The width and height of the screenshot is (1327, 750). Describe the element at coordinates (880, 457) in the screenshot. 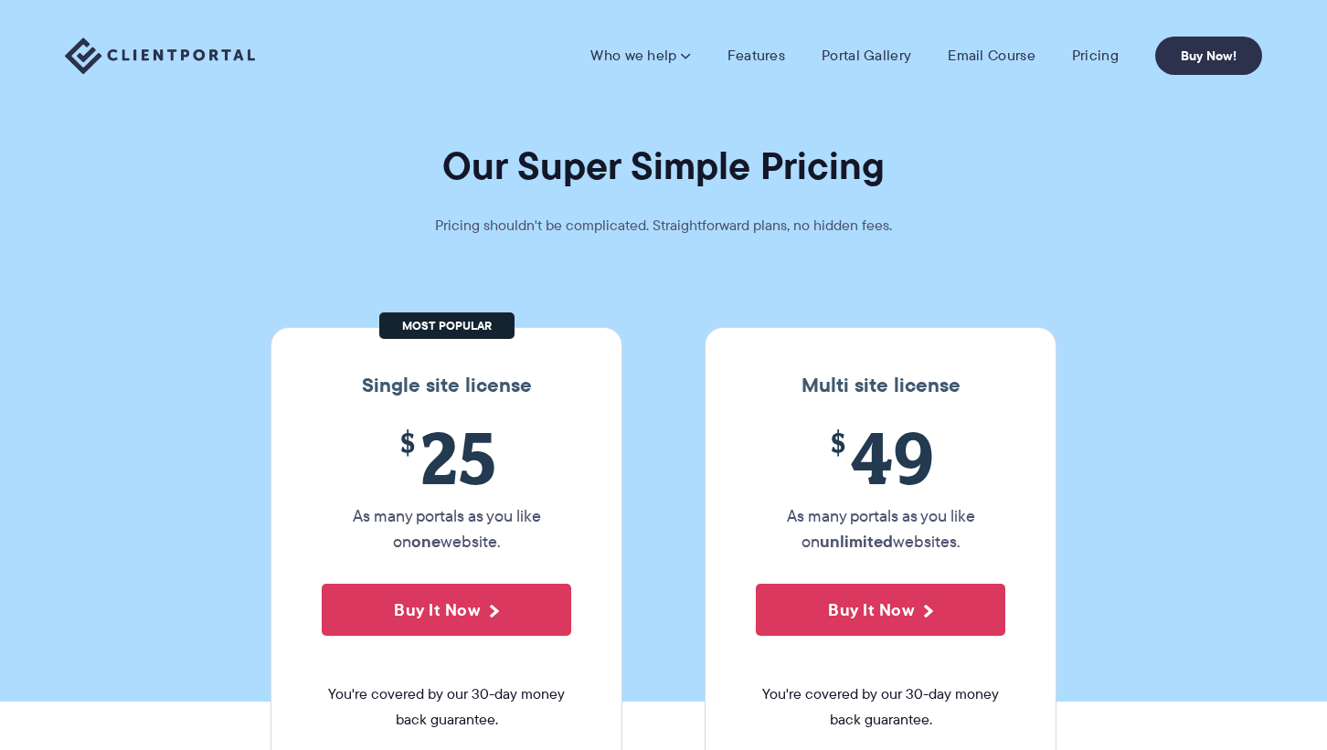

I see `span: 49` at that location.